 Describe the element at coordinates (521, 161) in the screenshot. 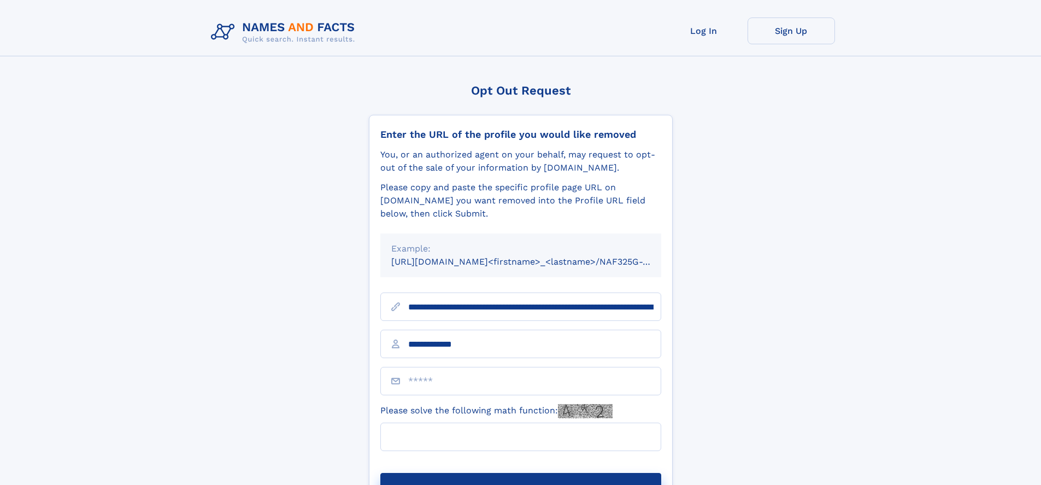

I see `div: You, or an authorized agent on your behalf, may request to opt-out of the sale of your informatio...` at that location.